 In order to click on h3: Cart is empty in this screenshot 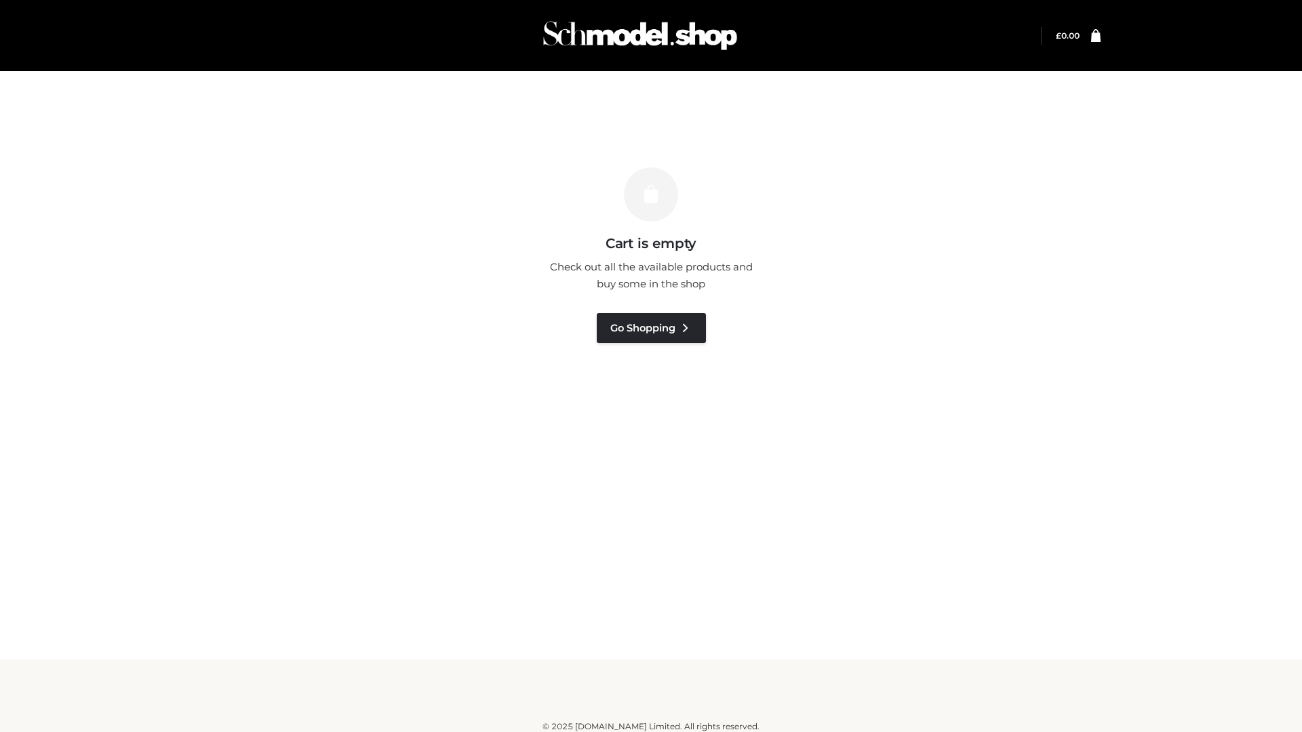, I will do `click(651, 243)`.